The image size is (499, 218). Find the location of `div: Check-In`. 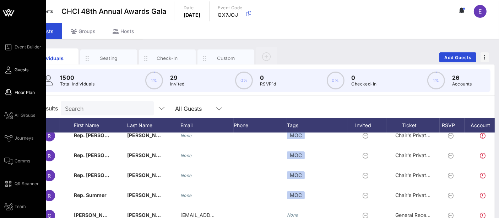

div: Check-In is located at coordinates (167, 58).